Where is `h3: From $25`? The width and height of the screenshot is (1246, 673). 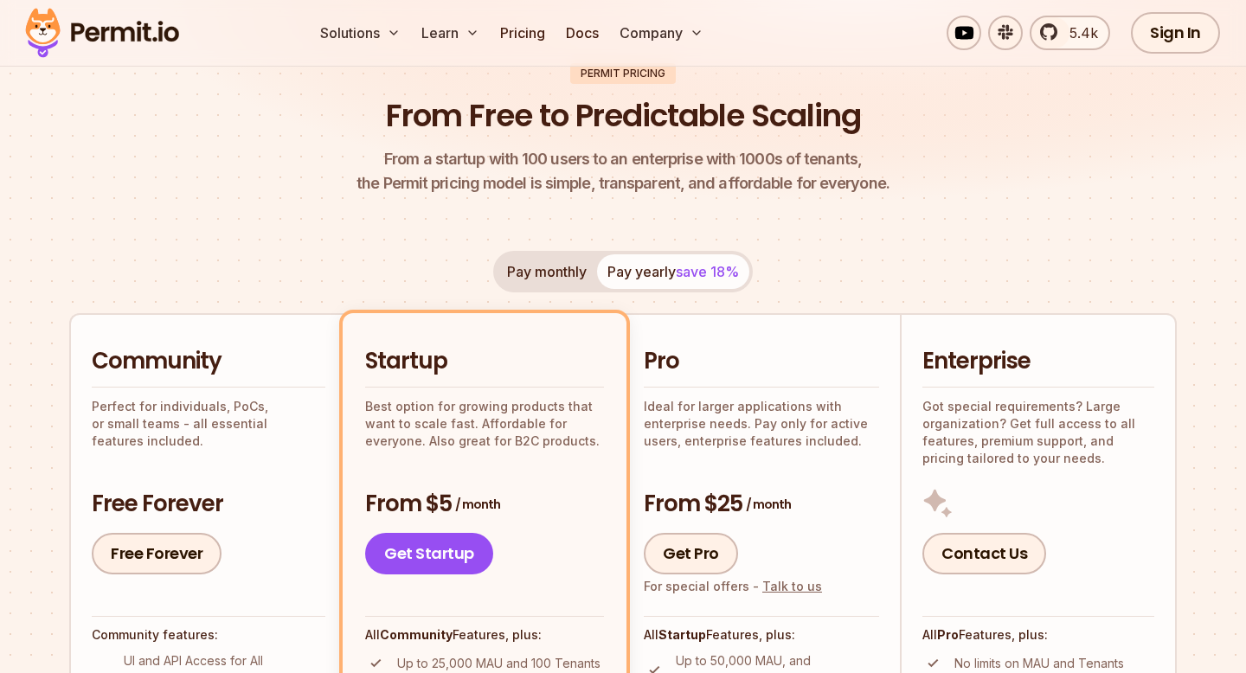 h3: From $25 is located at coordinates (761, 504).